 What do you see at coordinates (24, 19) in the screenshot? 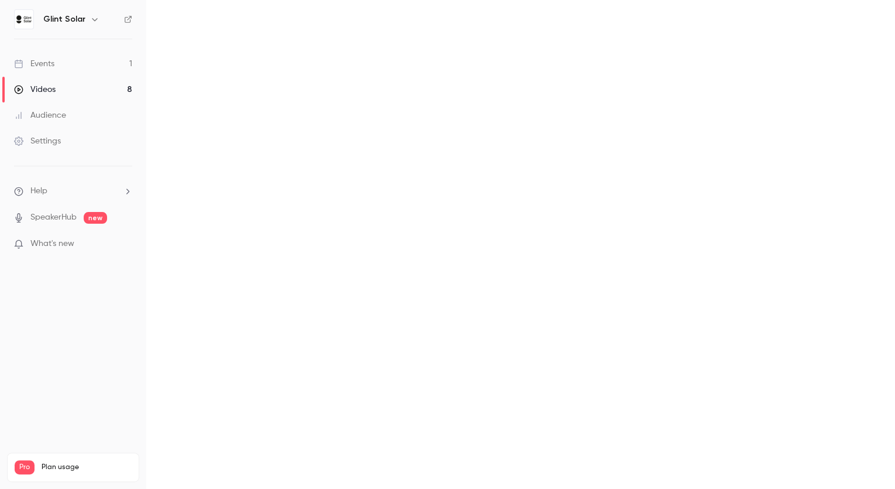
I see `img: Glint Solar` at bounding box center [24, 19].